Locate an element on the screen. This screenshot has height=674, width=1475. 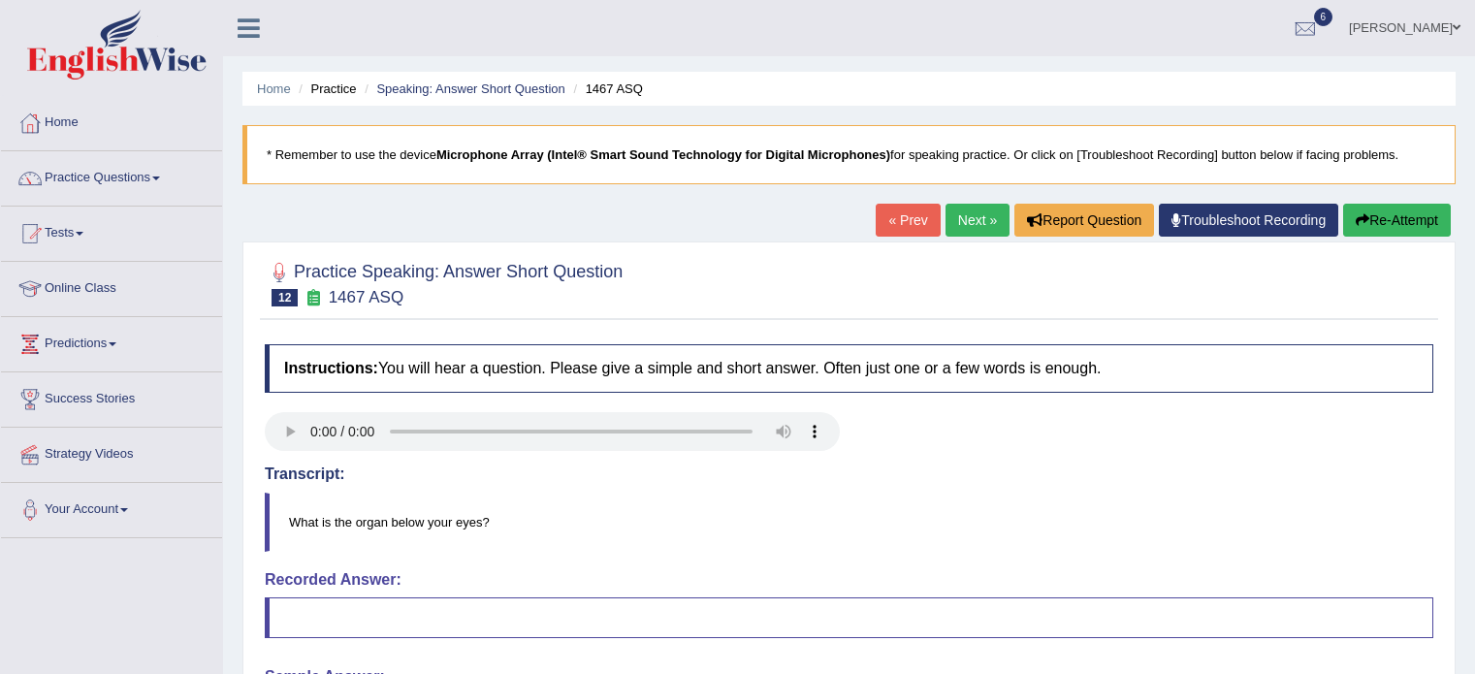
a: Next » is located at coordinates (977, 220).